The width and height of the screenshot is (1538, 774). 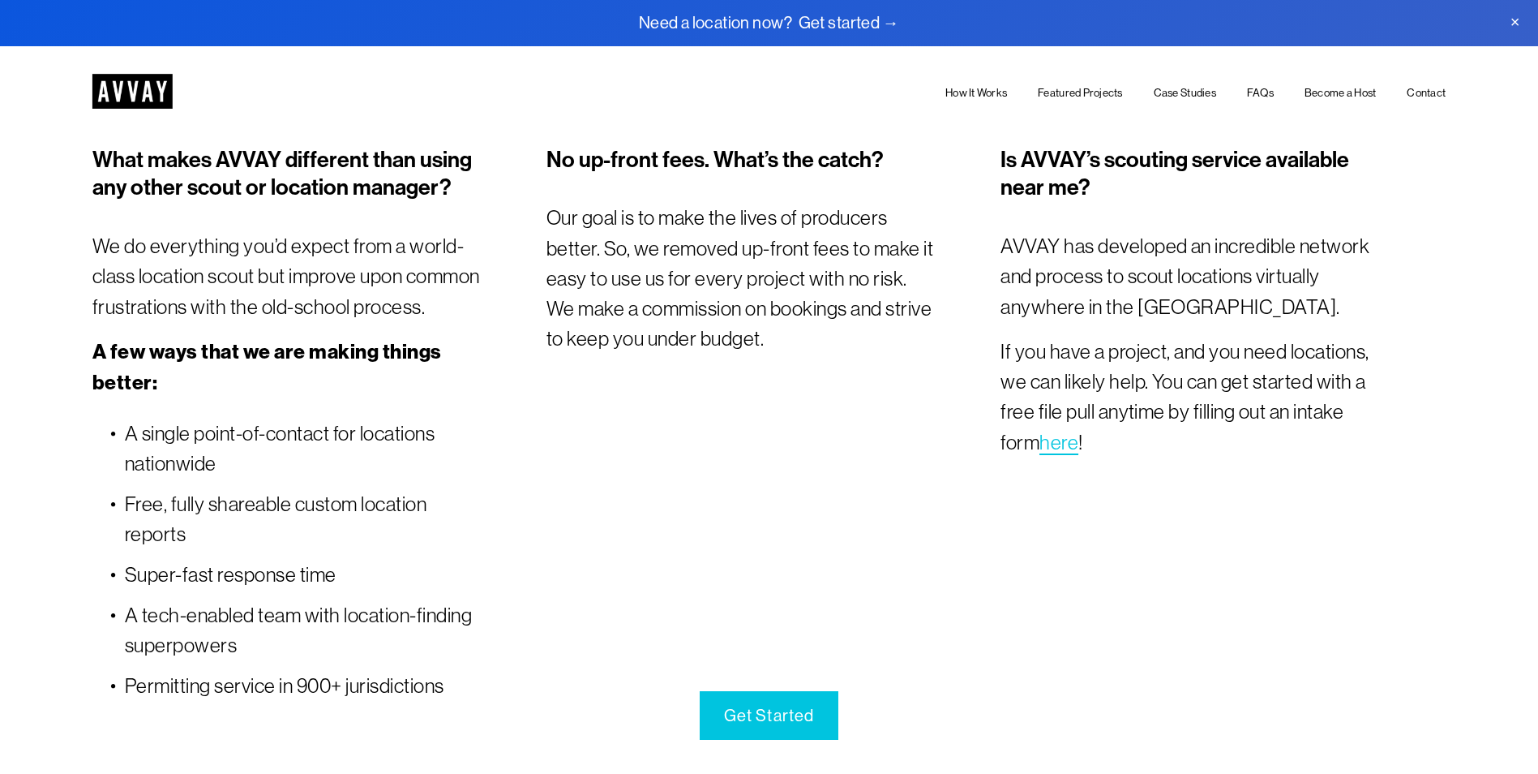 I want to click on p: A single point-of-contact for locations nationwide, so click(x=302, y=448).